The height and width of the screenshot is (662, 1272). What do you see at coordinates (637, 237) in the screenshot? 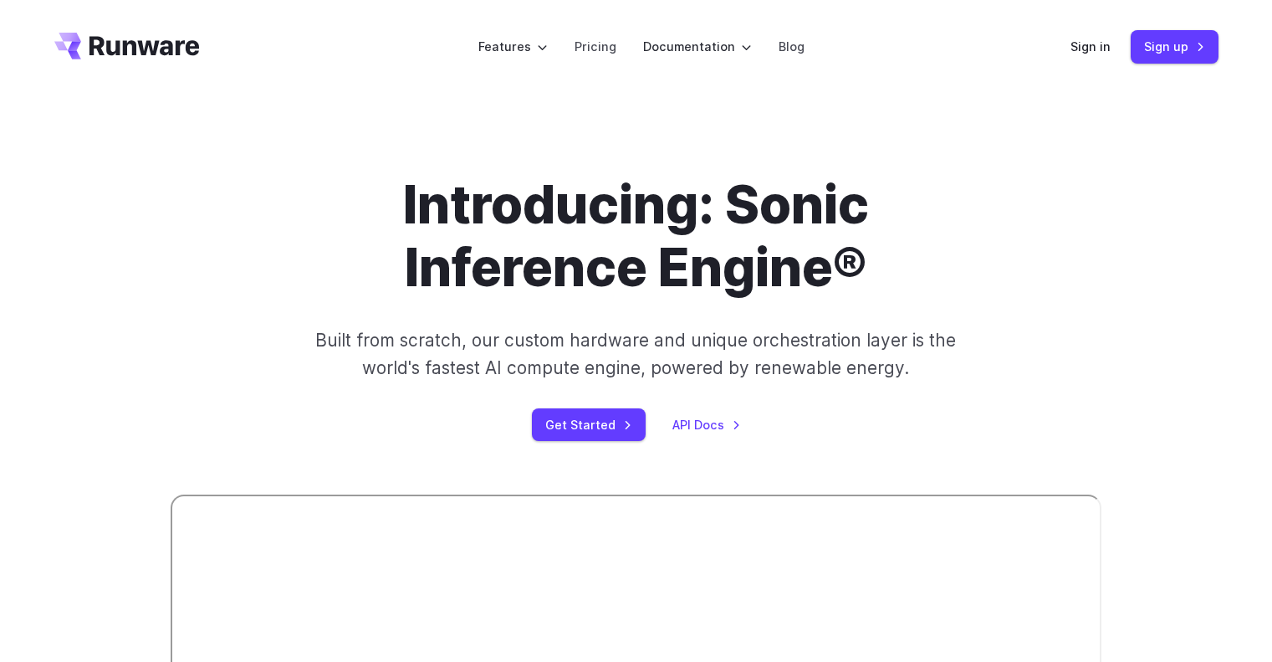
I see `h1: Introducing: Sonic Inference Engine®` at bounding box center [637, 237].